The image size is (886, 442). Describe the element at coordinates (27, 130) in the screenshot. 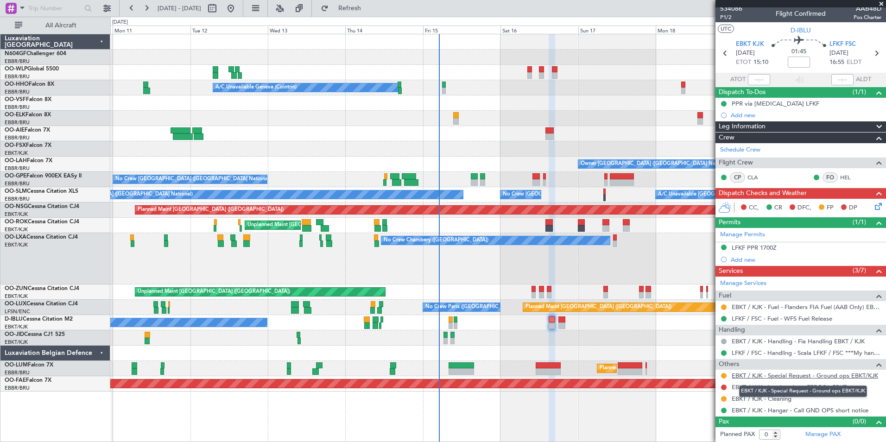

I see `a: OO-AIEFalcon 7X` at that location.